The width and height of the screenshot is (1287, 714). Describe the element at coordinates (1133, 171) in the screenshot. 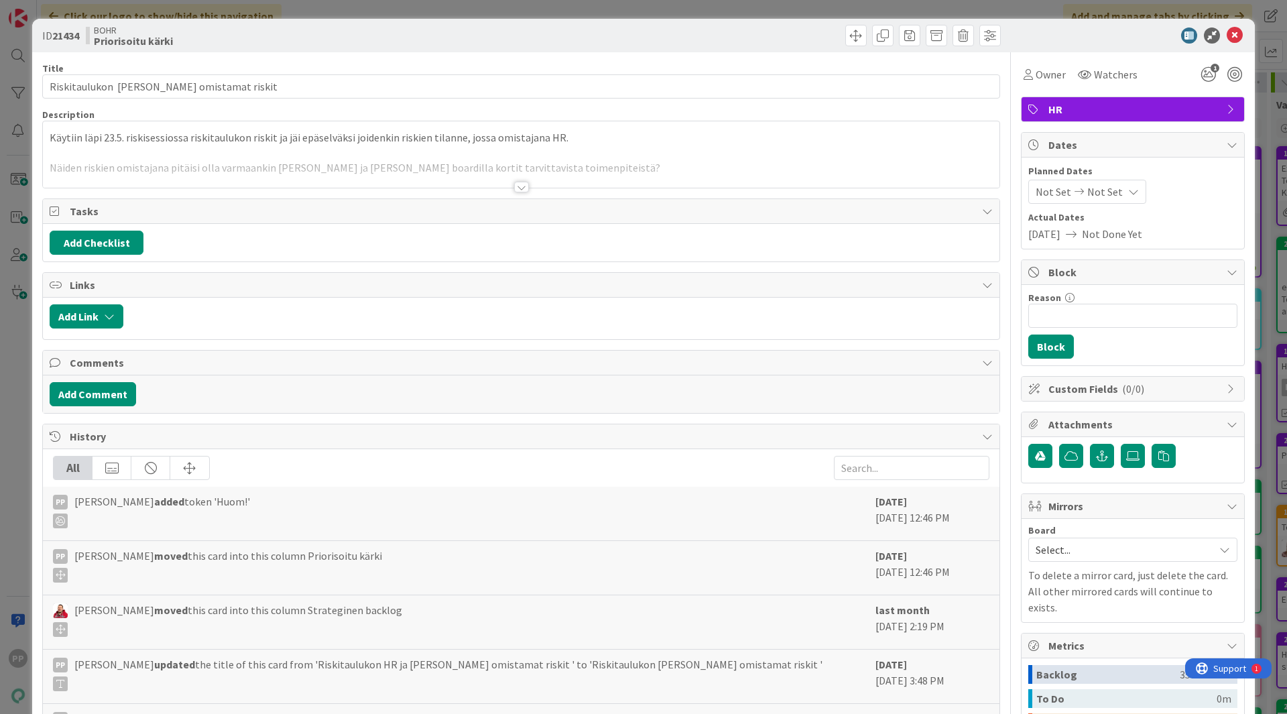

I see `span: Planned Dates` at that location.